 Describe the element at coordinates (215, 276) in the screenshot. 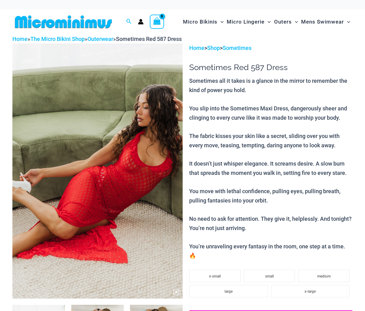

I see `span: x-small` at that location.